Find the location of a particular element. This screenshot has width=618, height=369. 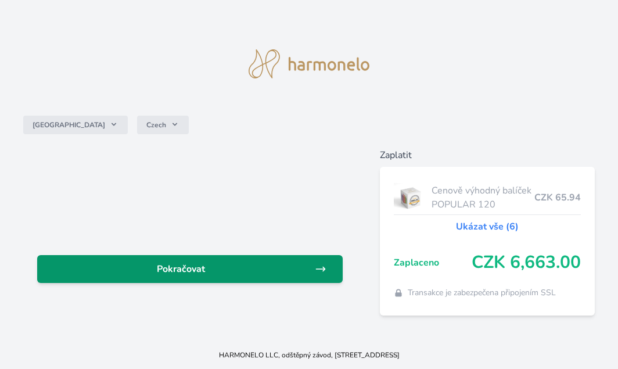

span: CZK 6,663.00 is located at coordinates (526, 262).